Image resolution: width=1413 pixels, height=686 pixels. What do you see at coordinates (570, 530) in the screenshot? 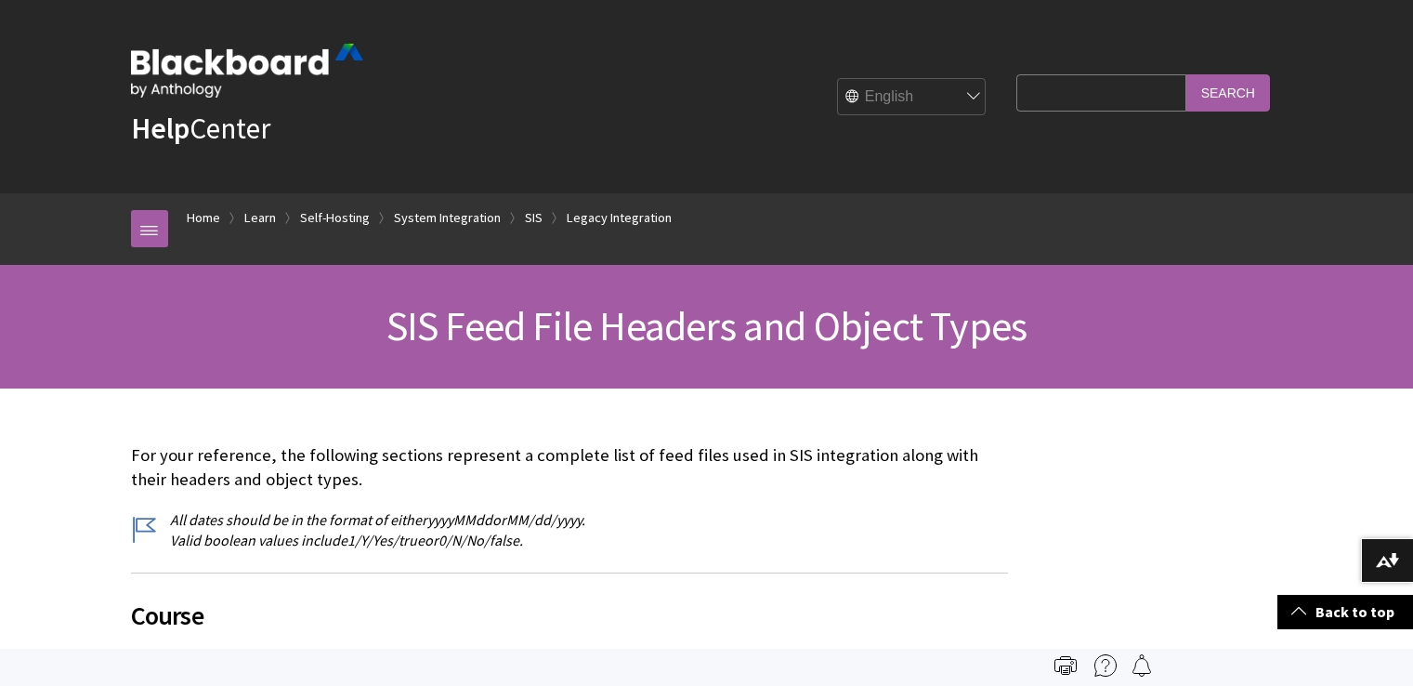
I see `p: All dates should be in the format of either or . Valid boolean values include or .` at bounding box center [570, 530].